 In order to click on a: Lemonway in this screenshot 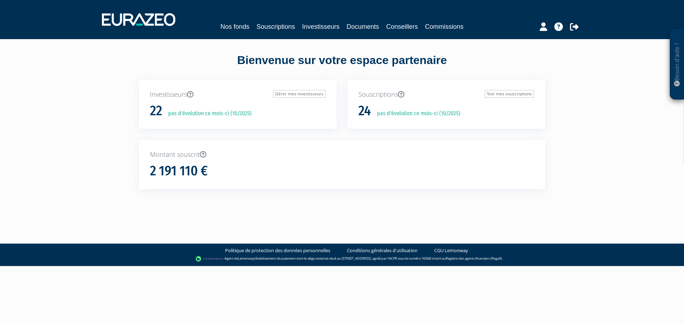, I will do `click(246, 259)`.